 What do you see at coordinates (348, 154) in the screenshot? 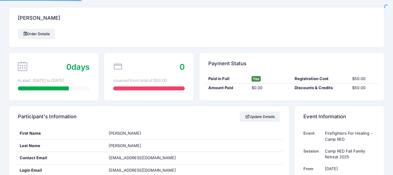
I see `td: Camp RED Fall Family Retreat 2025` at bounding box center [348, 154].